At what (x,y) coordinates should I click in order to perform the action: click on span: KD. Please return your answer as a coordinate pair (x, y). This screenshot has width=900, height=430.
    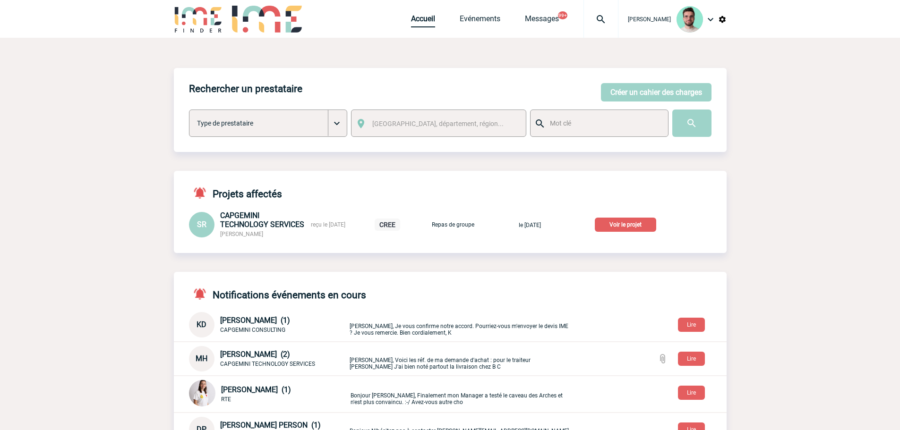
    Looking at the image, I should click on (201, 324).